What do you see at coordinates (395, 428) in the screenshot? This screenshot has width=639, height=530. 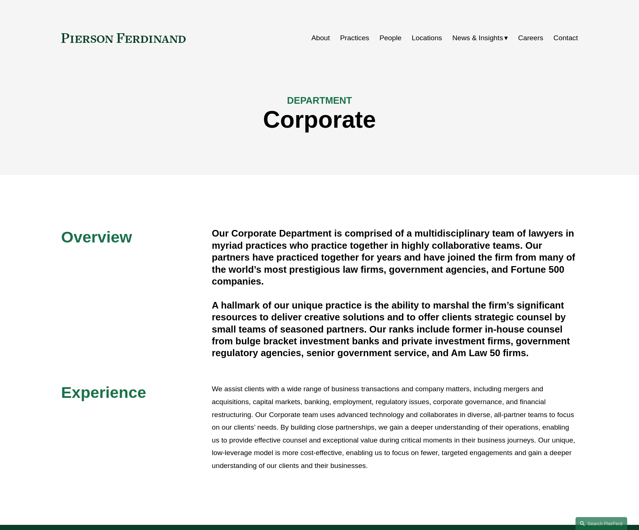 I see `p: We assist clients with a wide range of business transactions and company matters, including merge...` at bounding box center [395, 428].